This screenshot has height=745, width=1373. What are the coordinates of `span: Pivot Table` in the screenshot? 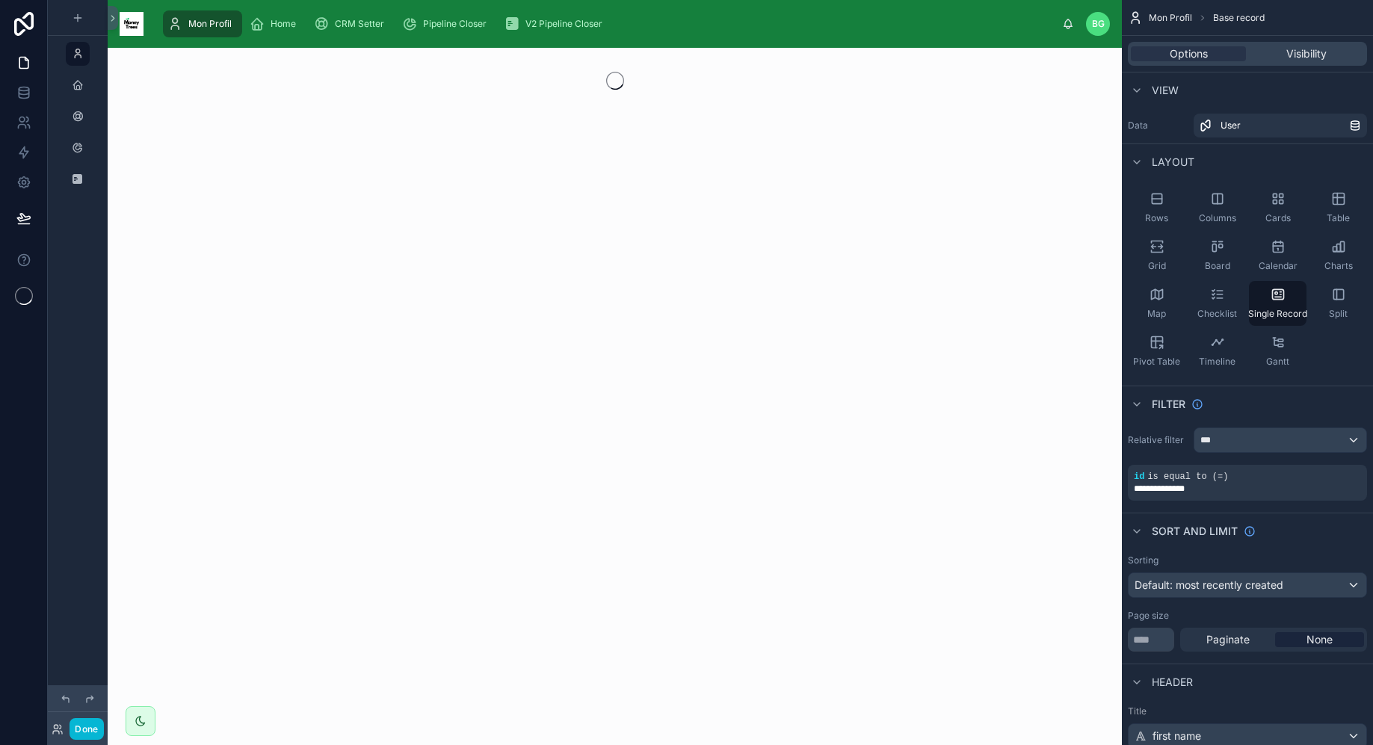 It's located at (1156, 362).